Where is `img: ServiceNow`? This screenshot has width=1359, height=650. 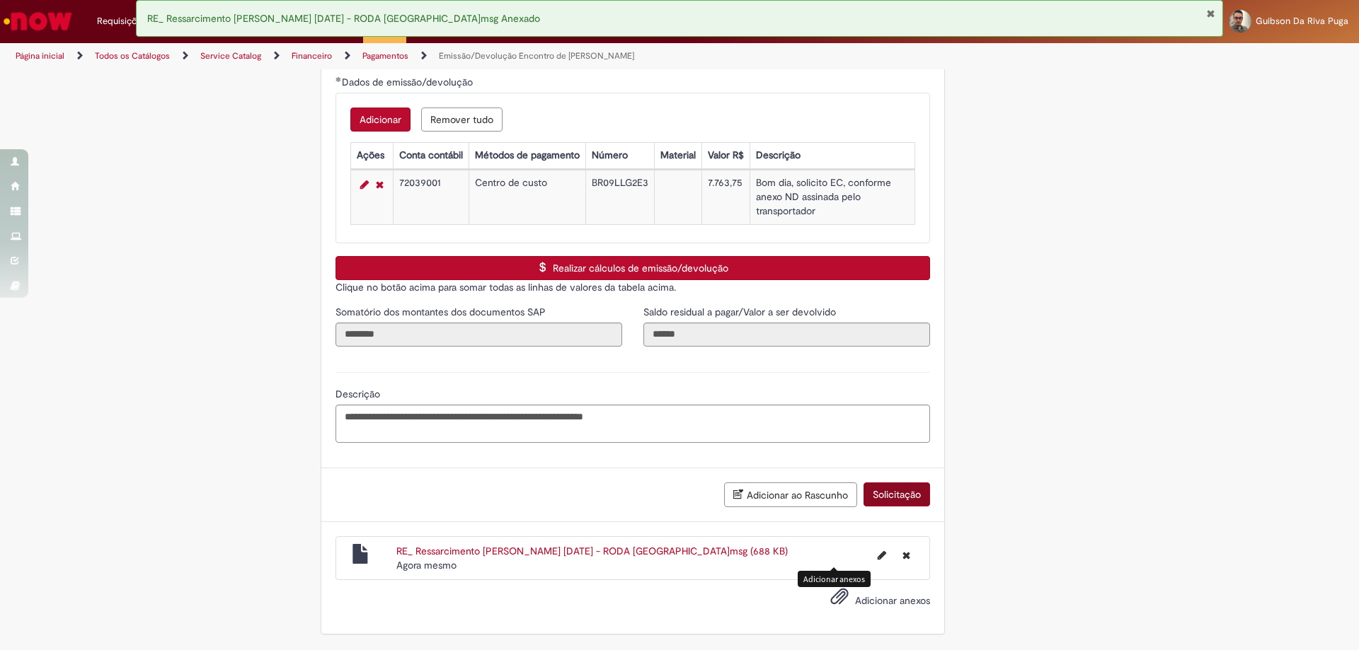 img: ServiceNow is located at coordinates (38, 21).